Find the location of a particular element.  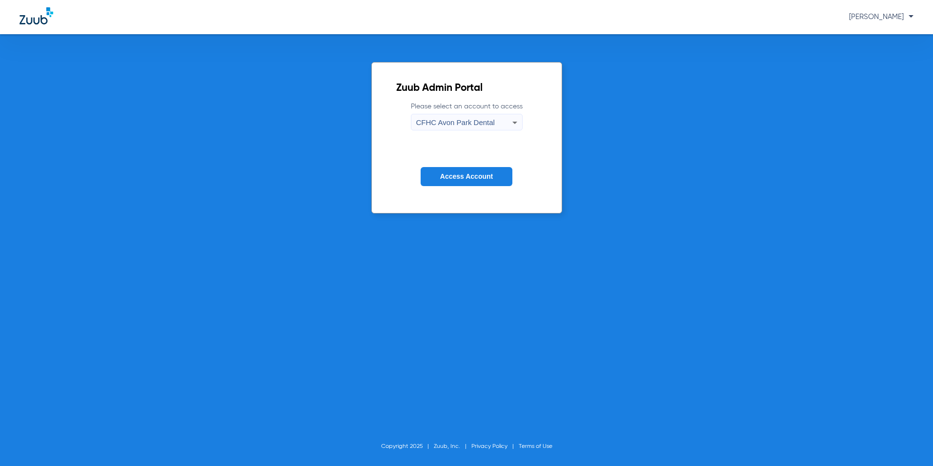

h2: Zuub Admin Portal is located at coordinates (467, 88).